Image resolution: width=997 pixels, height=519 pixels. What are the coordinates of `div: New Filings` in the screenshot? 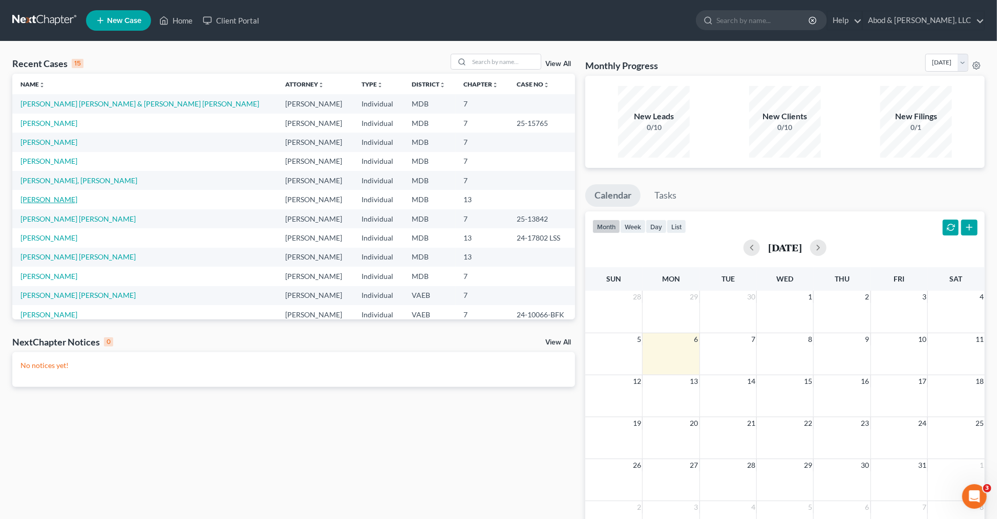 It's located at (916, 116).